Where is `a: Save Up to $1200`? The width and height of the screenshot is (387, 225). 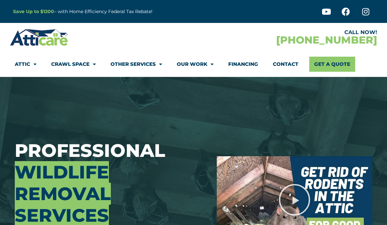
a: Save Up to $1200 is located at coordinates (33, 11).